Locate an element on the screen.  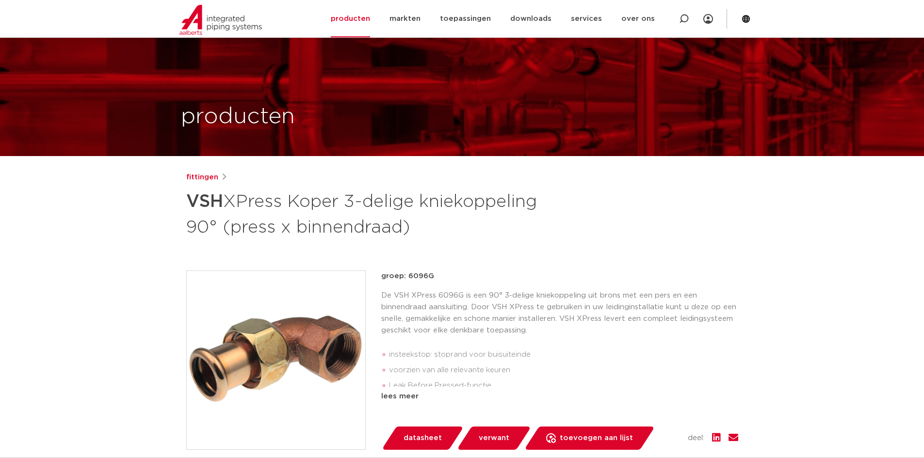
span: datasheet is located at coordinates (422, 438).